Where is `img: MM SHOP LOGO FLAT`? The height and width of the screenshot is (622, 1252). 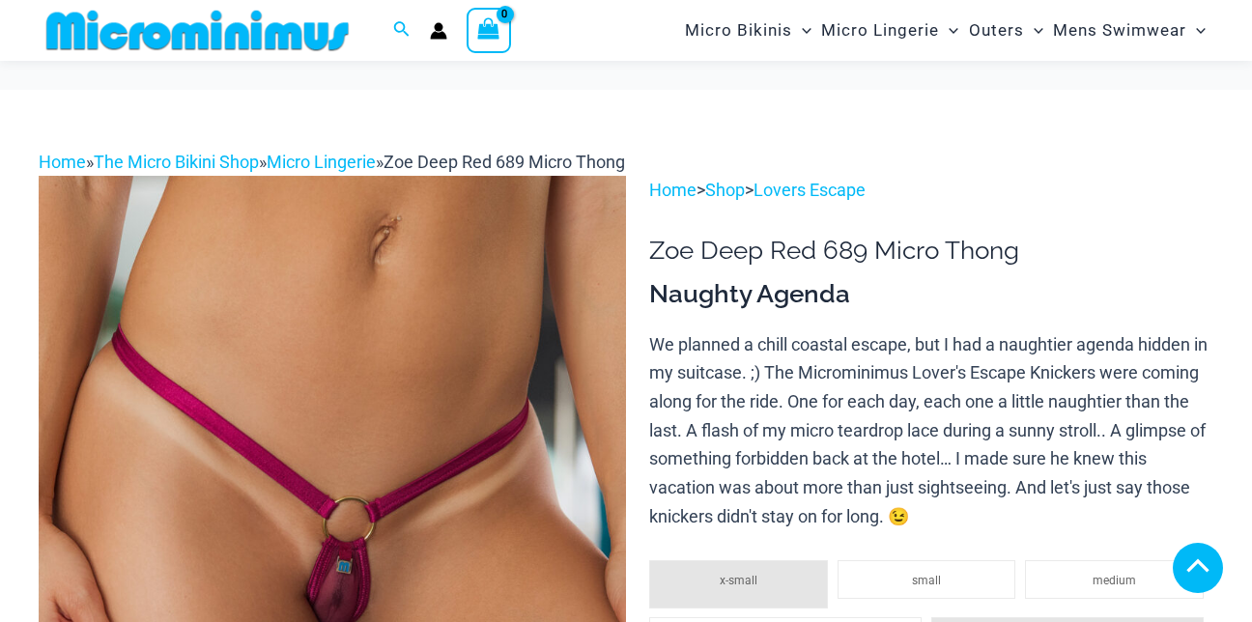 img: MM SHOP LOGO FLAT is located at coordinates (197, 30).